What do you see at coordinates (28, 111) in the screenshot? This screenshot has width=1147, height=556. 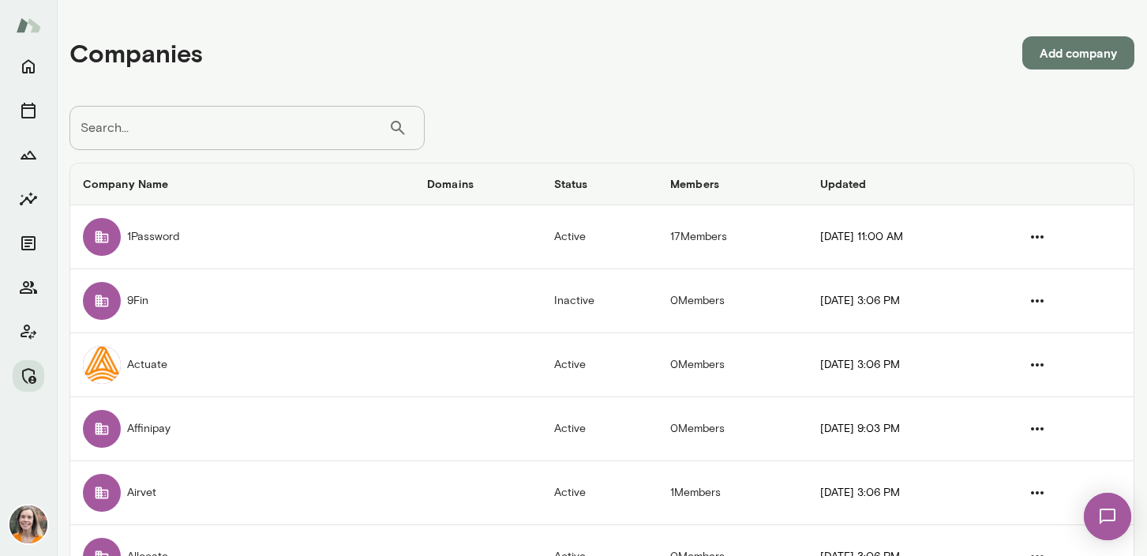 I see `button: Sessions` at bounding box center [28, 111].